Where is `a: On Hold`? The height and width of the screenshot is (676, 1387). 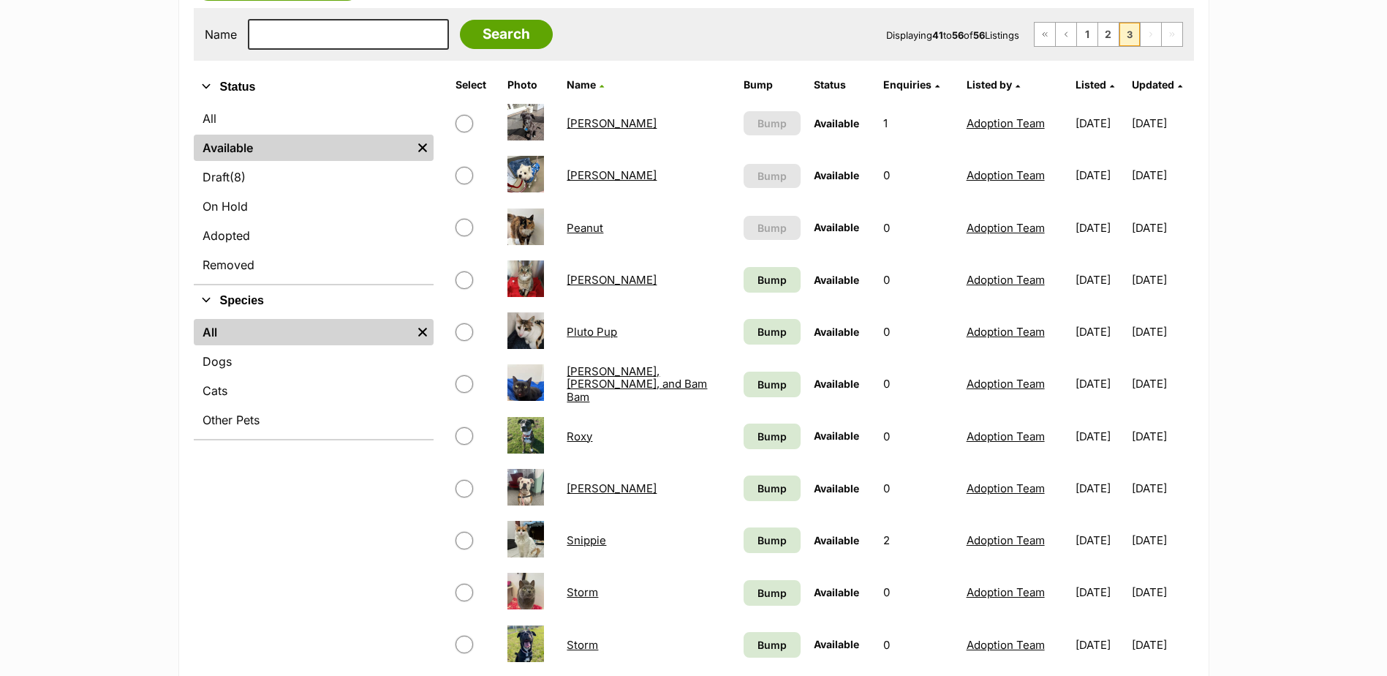 a: On Hold is located at coordinates (314, 206).